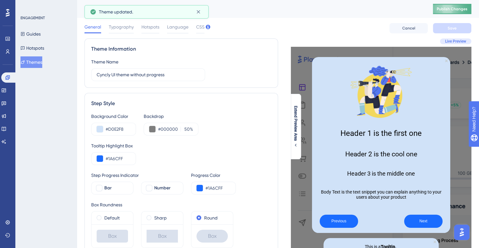 The image size is (479, 248). Describe the element at coordinates (30, 34) in the screenshot. I see `button: Guides` at that location.